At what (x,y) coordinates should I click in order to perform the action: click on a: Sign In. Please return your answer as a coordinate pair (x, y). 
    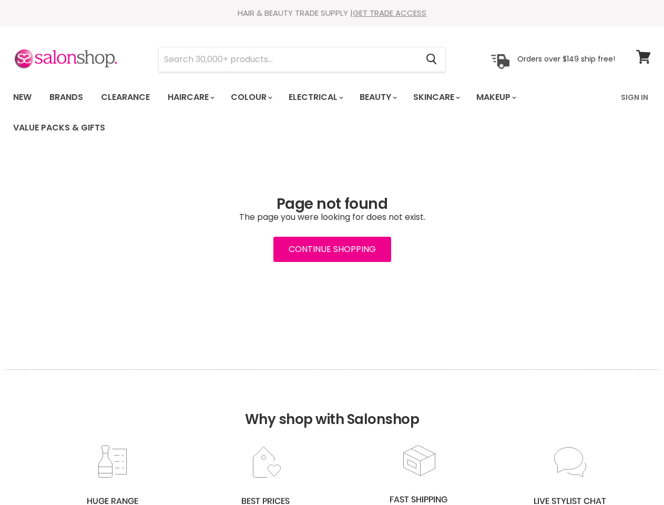
    Looking at the image, I should click on (635, 97).